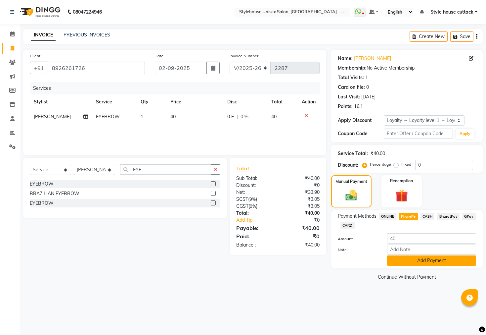  Describe the element at coordinates (254, 236) in the screenshot. I see `div: Paid:` at that location.